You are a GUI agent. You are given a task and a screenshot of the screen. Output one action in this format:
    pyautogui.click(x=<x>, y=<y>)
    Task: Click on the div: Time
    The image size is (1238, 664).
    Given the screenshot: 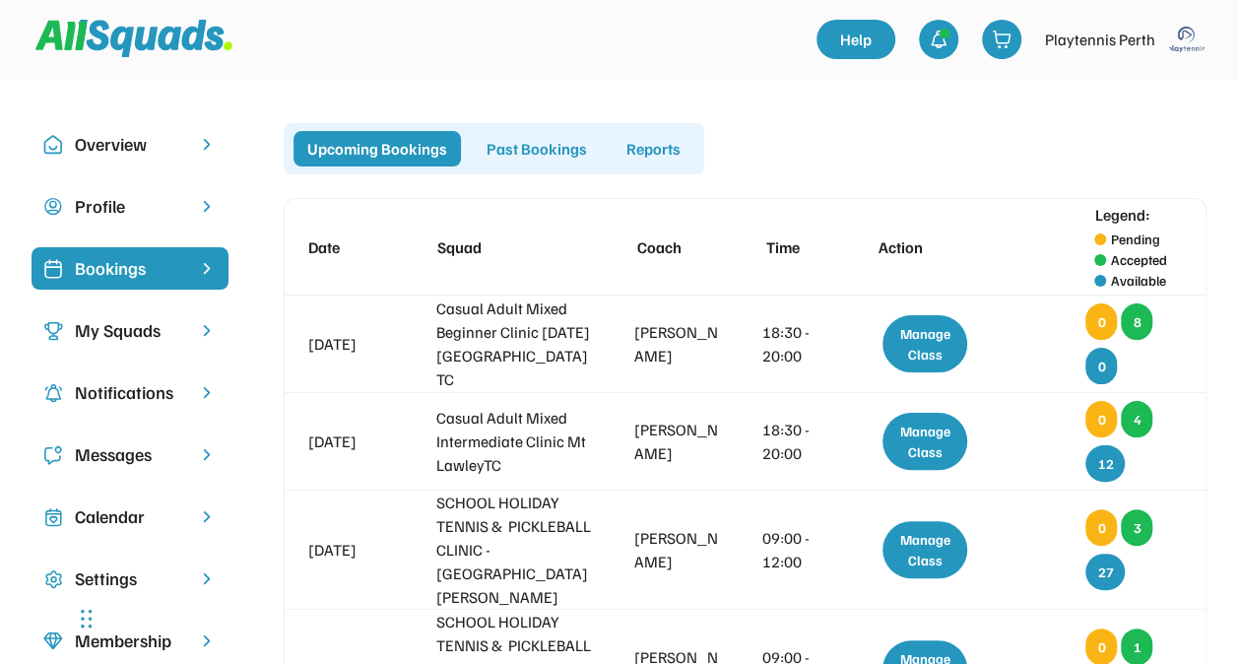 What is the action you would take?
    pyautogui.click(x=801, y=247)
    